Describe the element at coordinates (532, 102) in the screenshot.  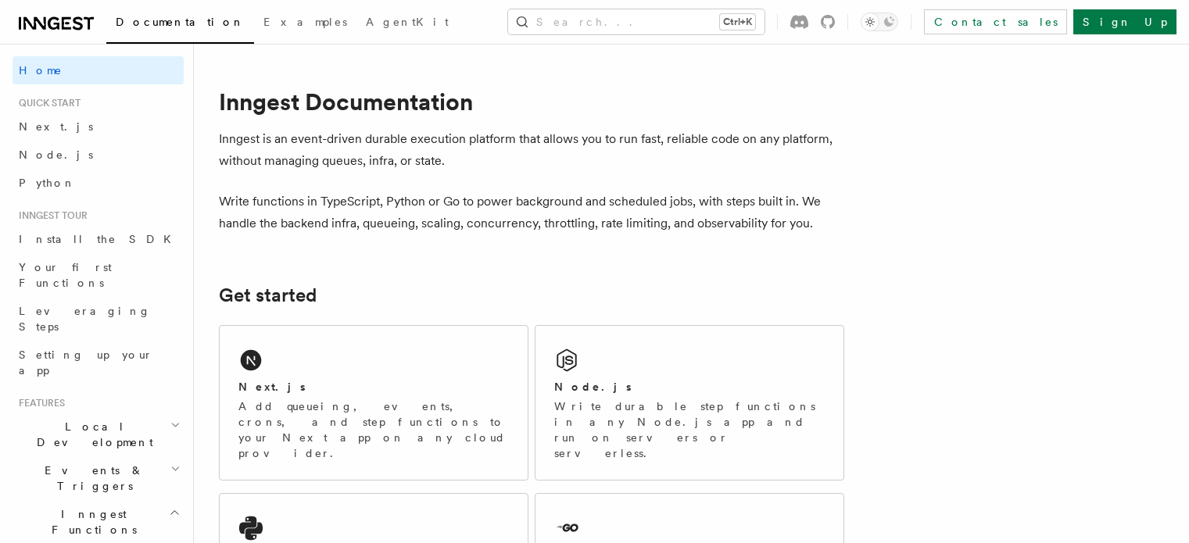
I see `h1: Inngest Documentation` at that location.